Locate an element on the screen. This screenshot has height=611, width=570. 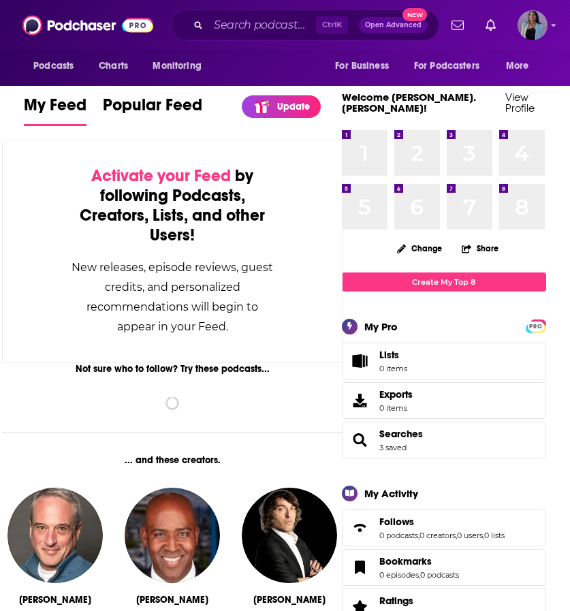
span: Ctrl K is located at coordinates (332, 25).